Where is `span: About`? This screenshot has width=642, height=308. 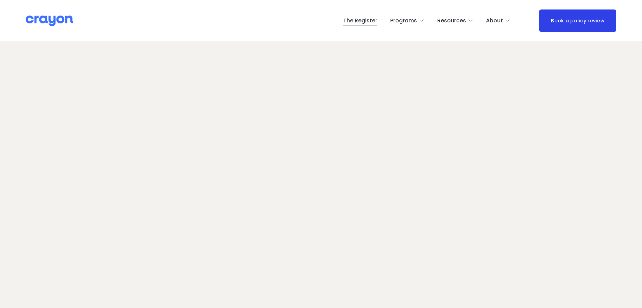 span: About is located at coordinates (495, 21).